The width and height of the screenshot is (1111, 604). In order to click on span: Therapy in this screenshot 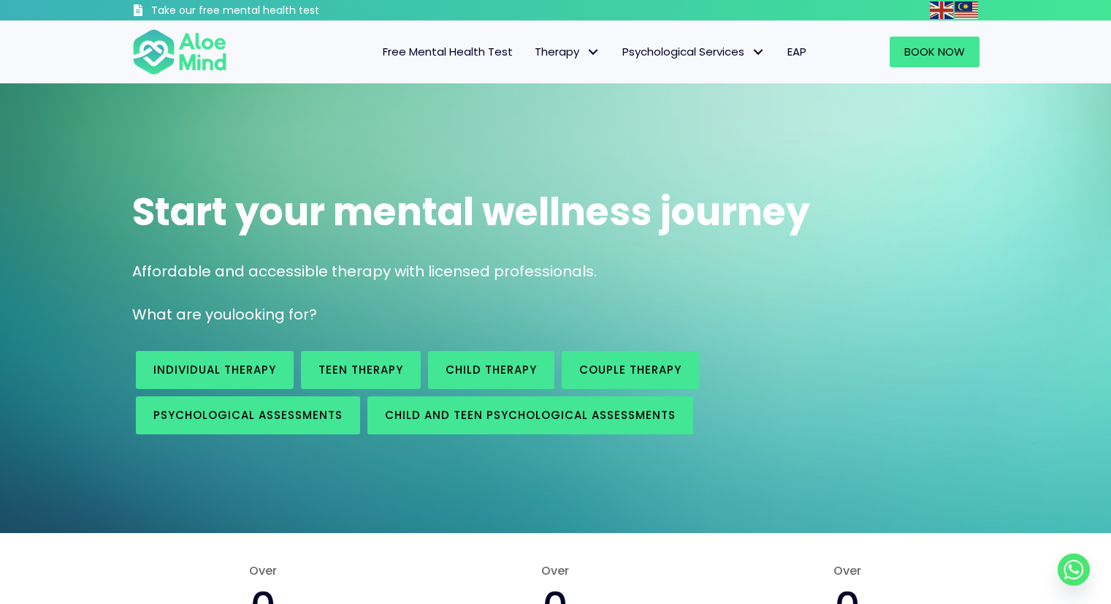, I will do `click(568, 51)`.